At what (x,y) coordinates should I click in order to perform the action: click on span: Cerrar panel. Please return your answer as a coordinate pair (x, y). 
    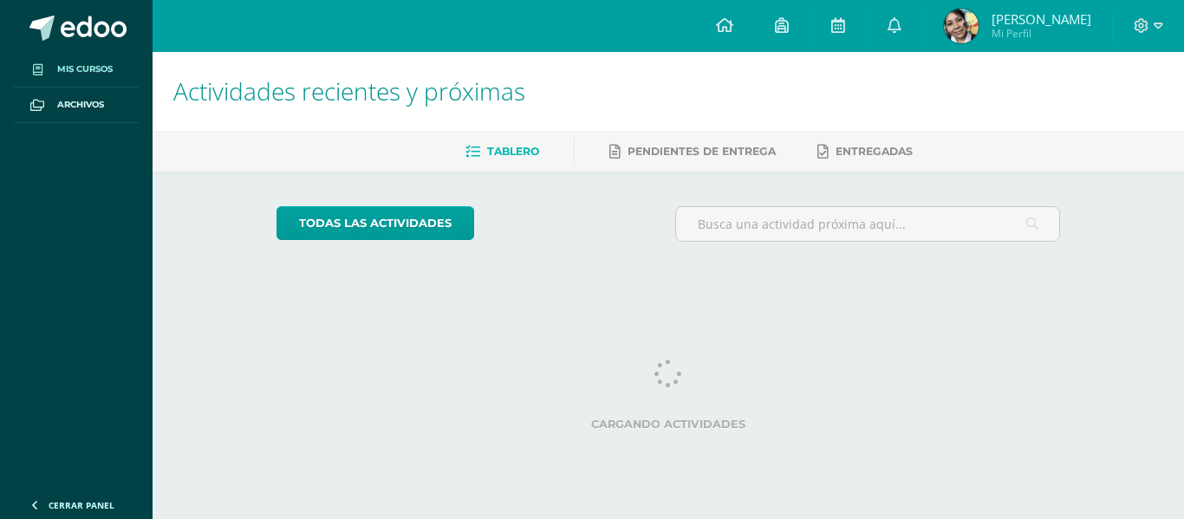
    Looking at the image, I should click on (81, 505).